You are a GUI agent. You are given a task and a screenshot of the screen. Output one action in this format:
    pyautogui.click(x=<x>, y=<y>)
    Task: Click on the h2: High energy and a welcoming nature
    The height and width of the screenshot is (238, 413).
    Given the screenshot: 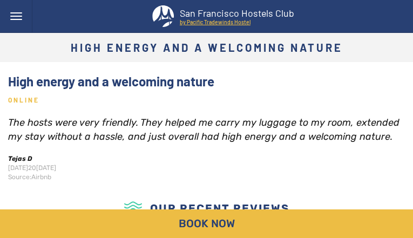 What is the action you would take?
    pyautogui.click(x=206, y=82)
    